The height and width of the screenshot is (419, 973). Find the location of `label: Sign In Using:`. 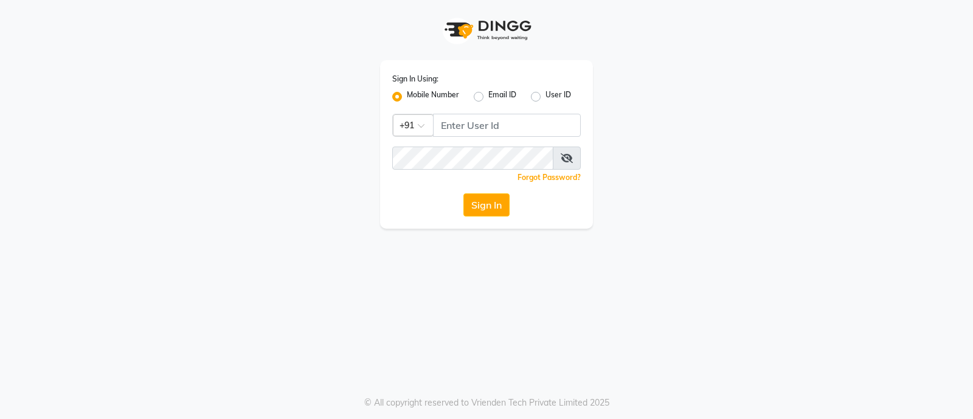

label: Sign In Using: is located at coordinates (415, 79).